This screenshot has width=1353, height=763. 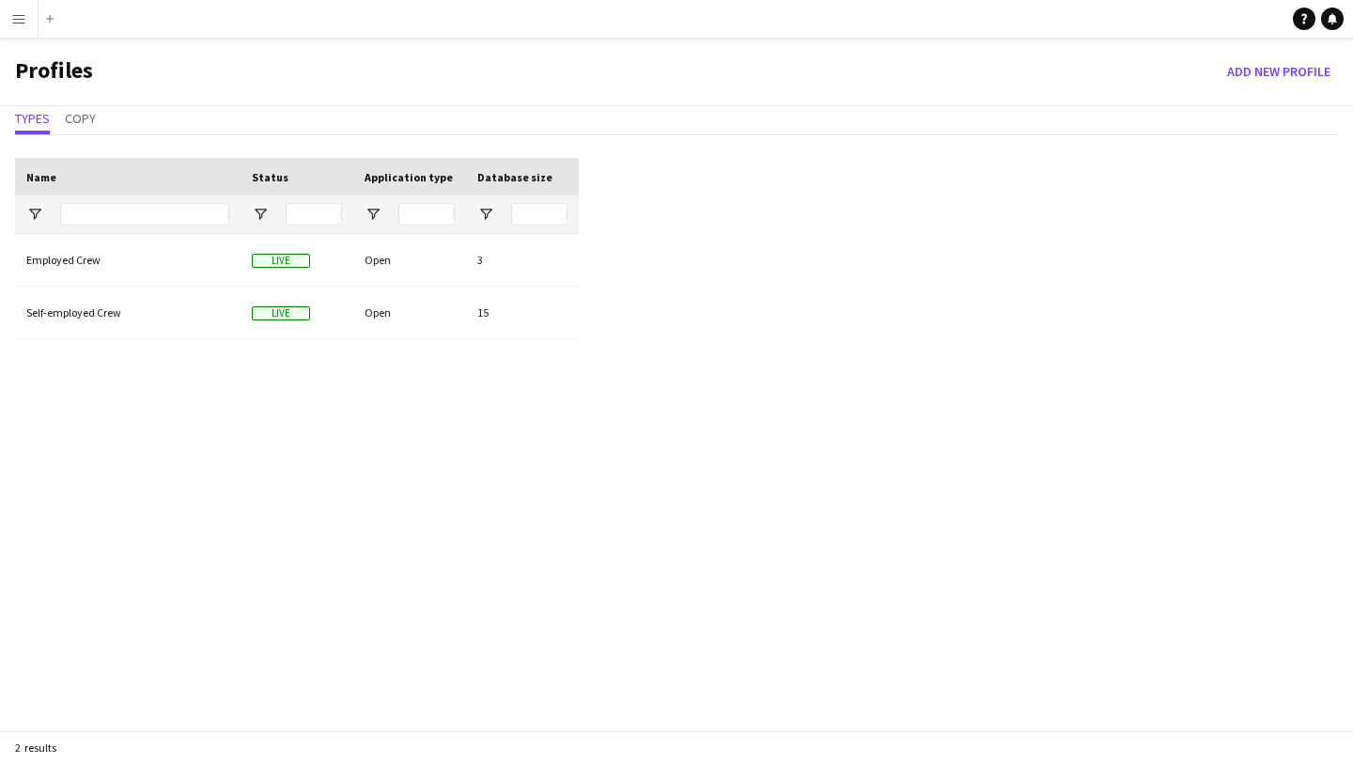 I want to click on span: Copy, so click(x=80, y=118).